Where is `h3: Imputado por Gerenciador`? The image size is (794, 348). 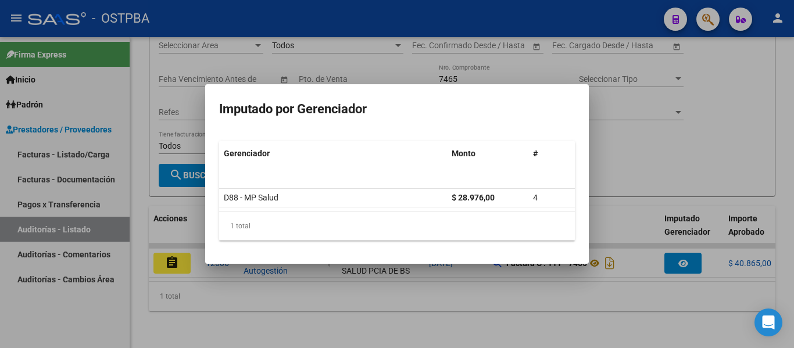
h3: Imputado por Gerenciador is located at coordinates (397, 109).